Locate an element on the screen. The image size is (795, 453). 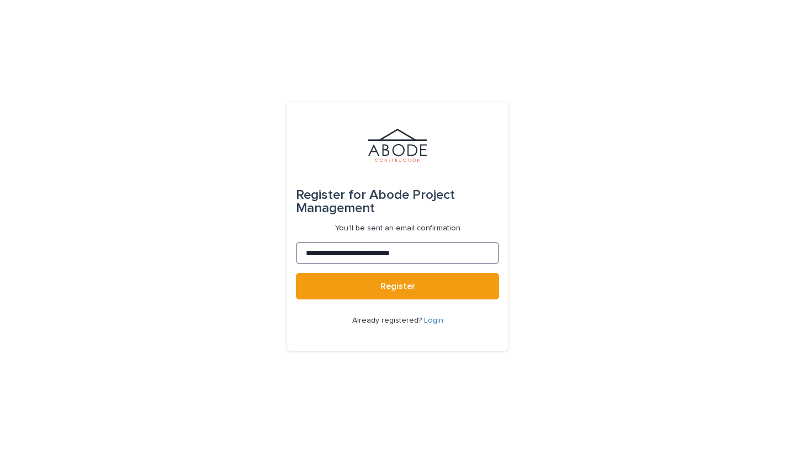
div: Abode Project Management is located at coordinates (398, 202).